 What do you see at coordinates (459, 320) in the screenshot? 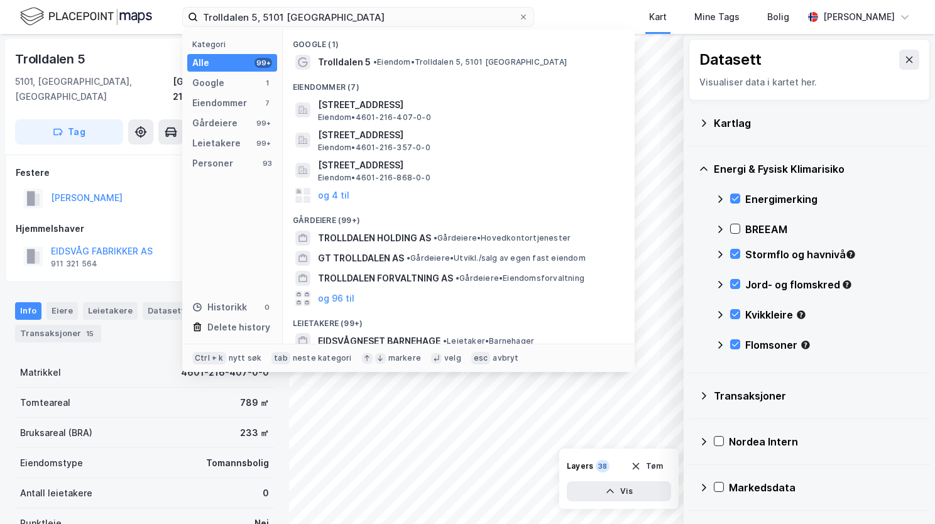
I see `div: Leietakere (99+)` at bounding box center [459, 320].